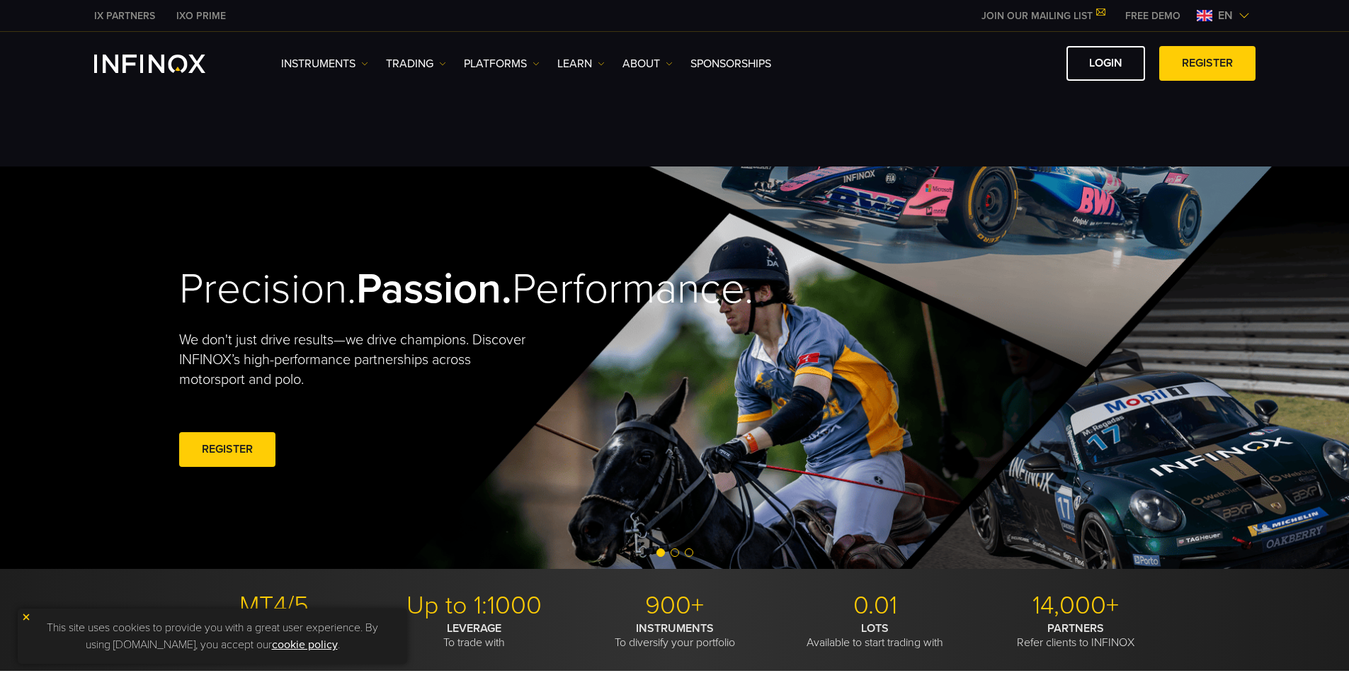 This screenshot has height=678, width=1349. Describe the element at coordinates (1153, 16) in the screenshot. I see `a: INFINOX MENU` at that location.